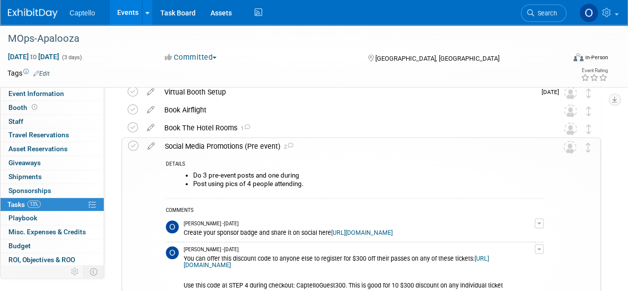  I want to click on a: Asset Reservations, so click(52, 149).